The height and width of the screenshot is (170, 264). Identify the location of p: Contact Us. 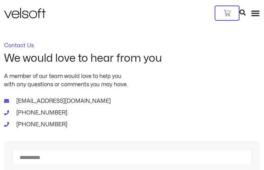
(132, 46).